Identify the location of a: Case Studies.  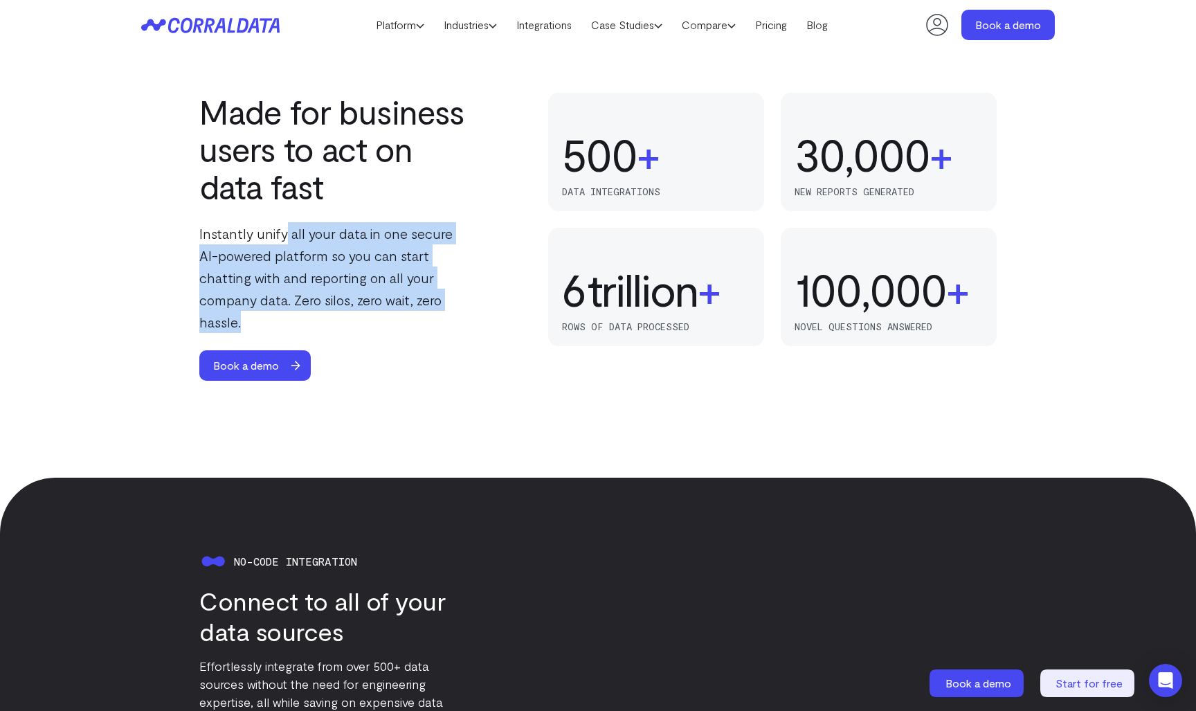
(626, 25).